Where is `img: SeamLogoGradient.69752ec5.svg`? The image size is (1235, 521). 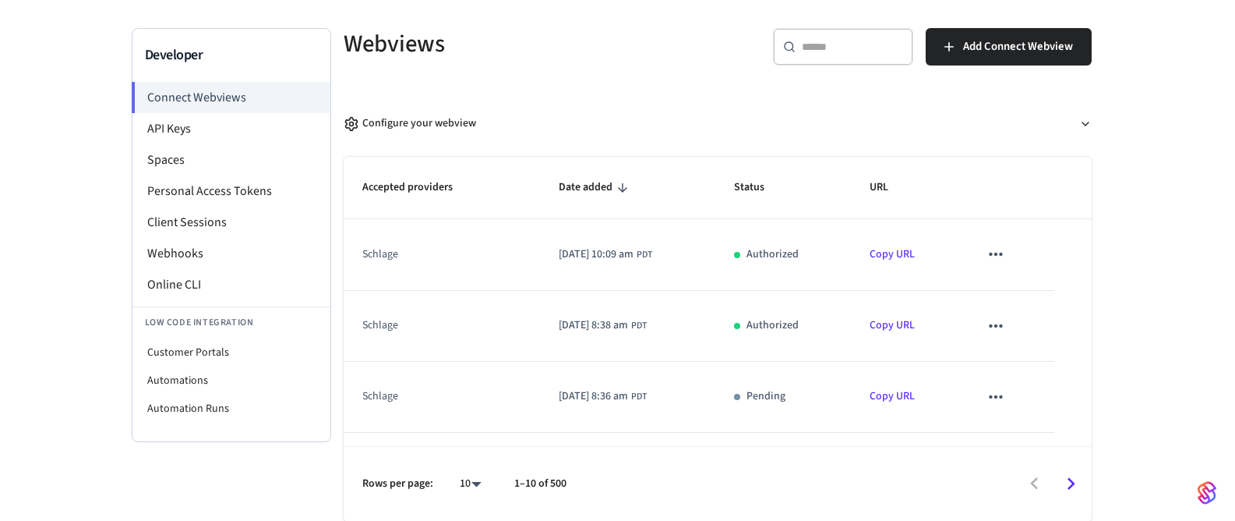 img: SeamLogoGradient.69752ec5.svg is located at coordinates (1207, 492).